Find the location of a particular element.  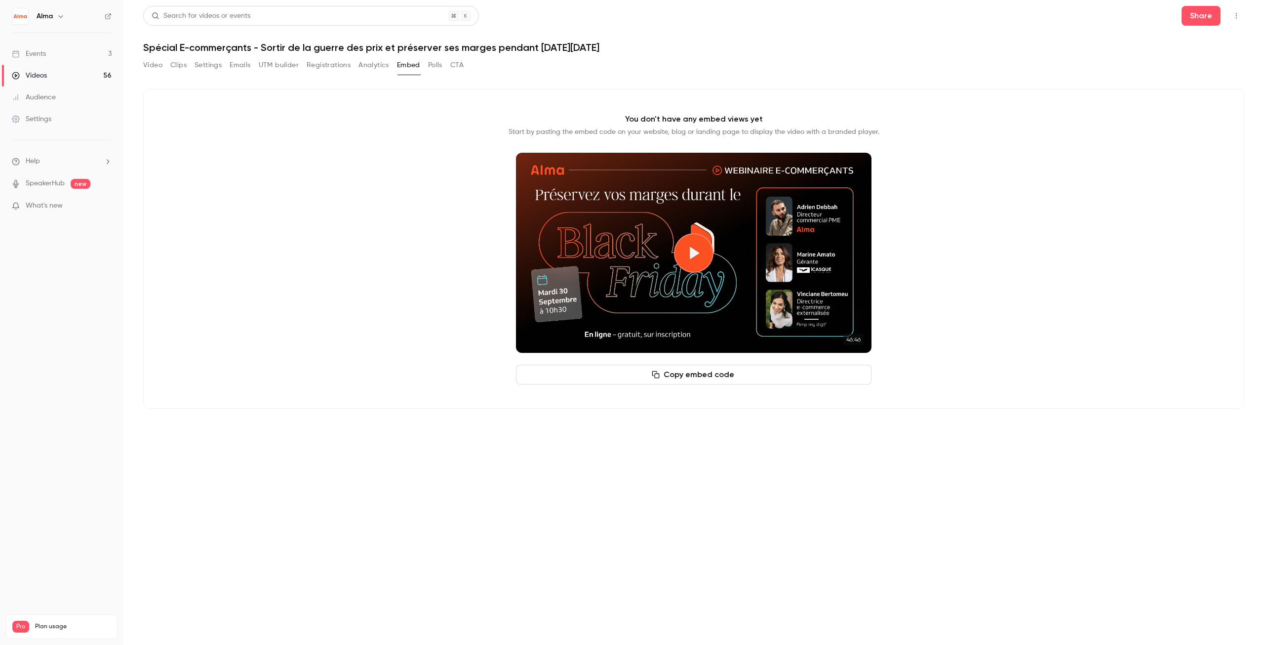

button: Registrations is located at coordinates (328, 65).